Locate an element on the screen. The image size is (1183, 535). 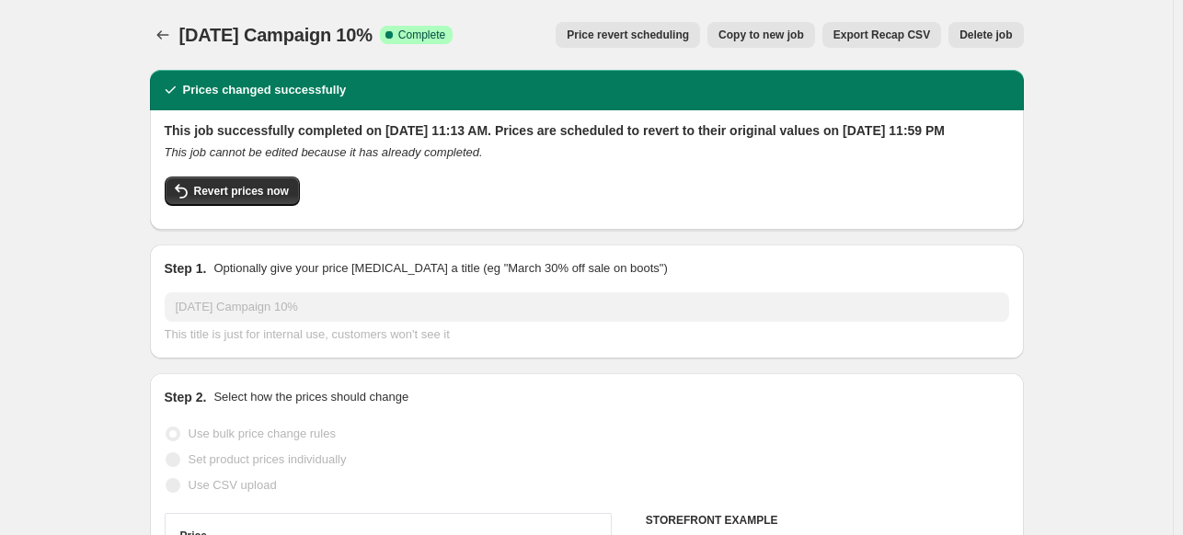
span: Export Recap CSV is located at coordinates (881, 35).